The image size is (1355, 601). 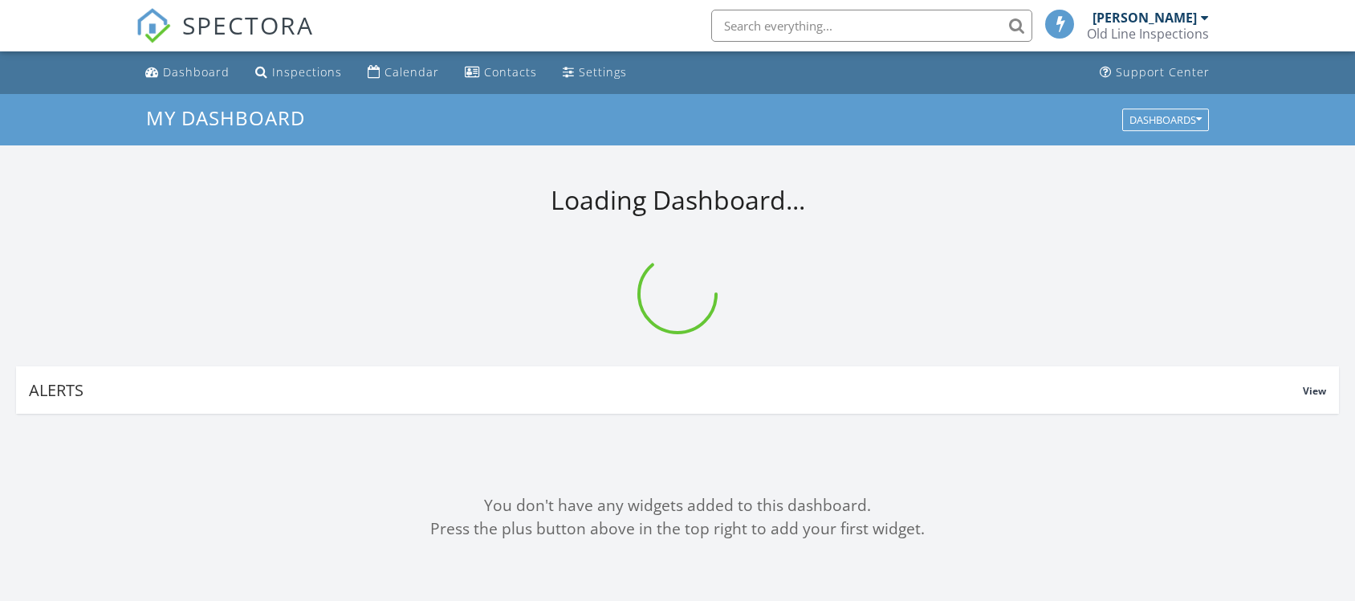 What do you see at coordinates (603, 71) in the screenshot?
I see `div: Settings` at bounding box center [603, 71].